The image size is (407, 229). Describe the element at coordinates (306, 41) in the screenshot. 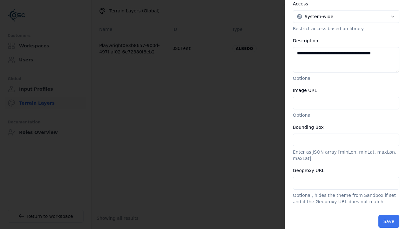

I see `label: Description` at that location.